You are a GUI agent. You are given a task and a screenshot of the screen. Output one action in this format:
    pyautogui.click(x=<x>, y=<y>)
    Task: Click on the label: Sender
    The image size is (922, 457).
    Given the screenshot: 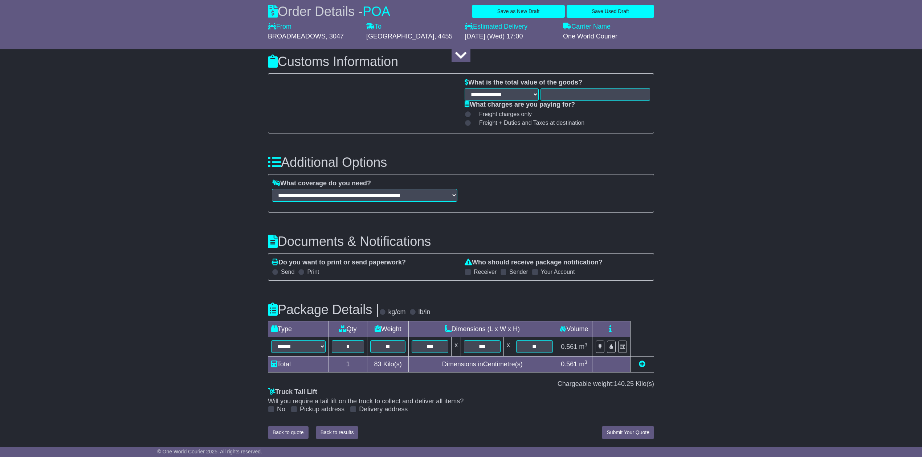 What is the action you would take?
    pyautogui.click(x=519, y=272)
    